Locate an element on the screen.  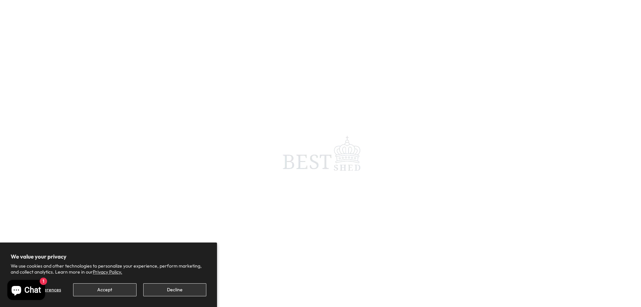
button: Decline is located at coordinates (175, 290).